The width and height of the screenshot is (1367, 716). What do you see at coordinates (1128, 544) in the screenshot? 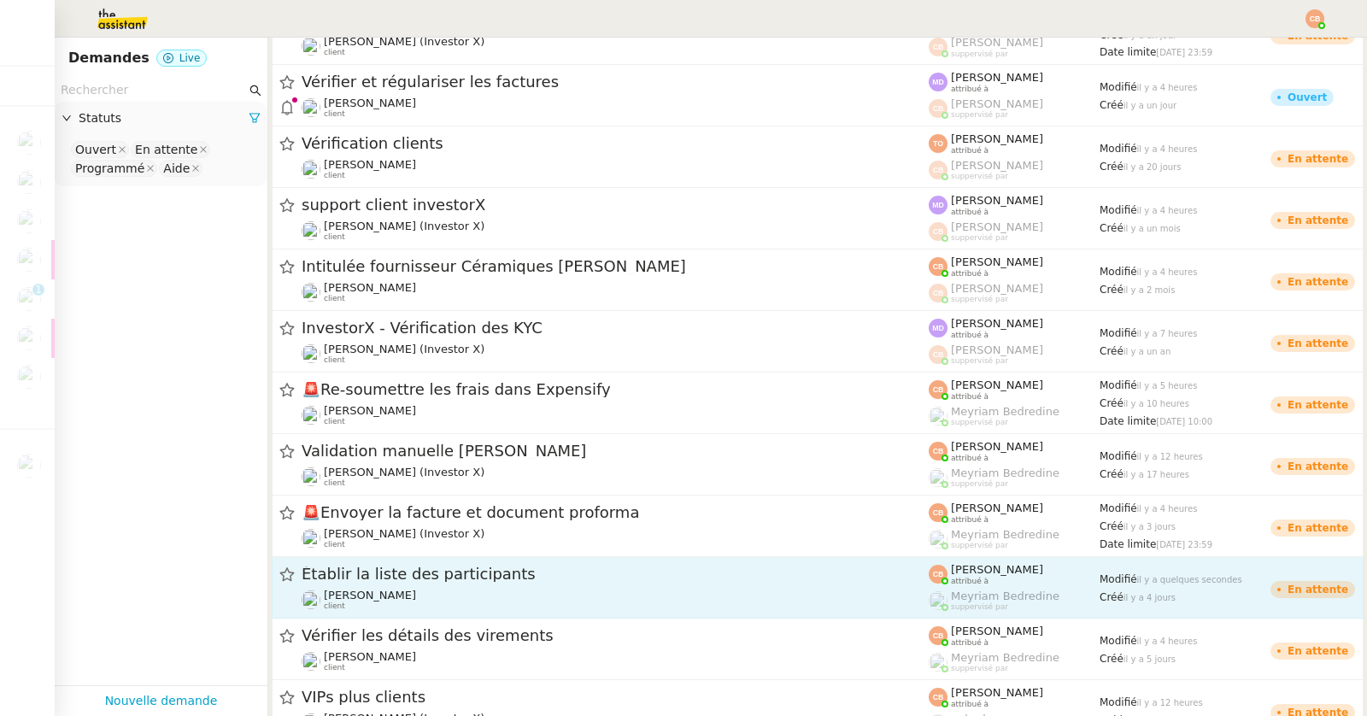
I see `span: Date limite` at bounding box center [1128, 544].